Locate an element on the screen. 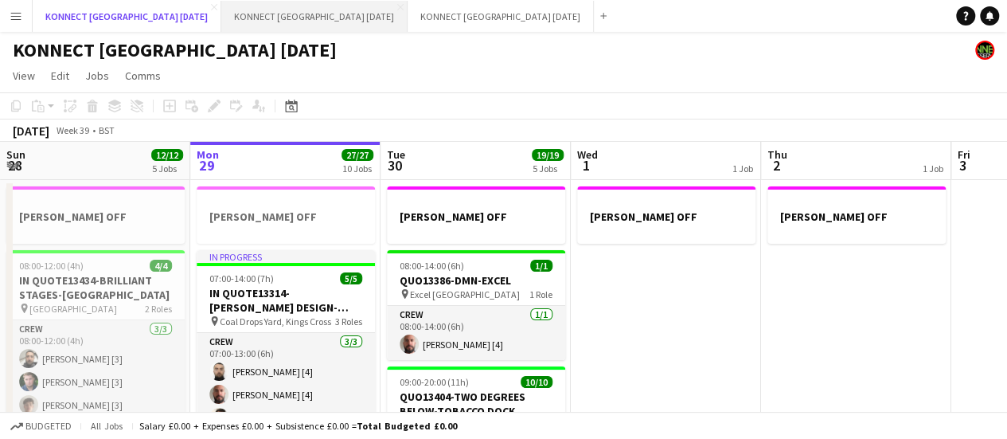 This screenshot has height=439, width=1007. span: 08:00-12:00 (4h) is located at coordinates (51, 265).